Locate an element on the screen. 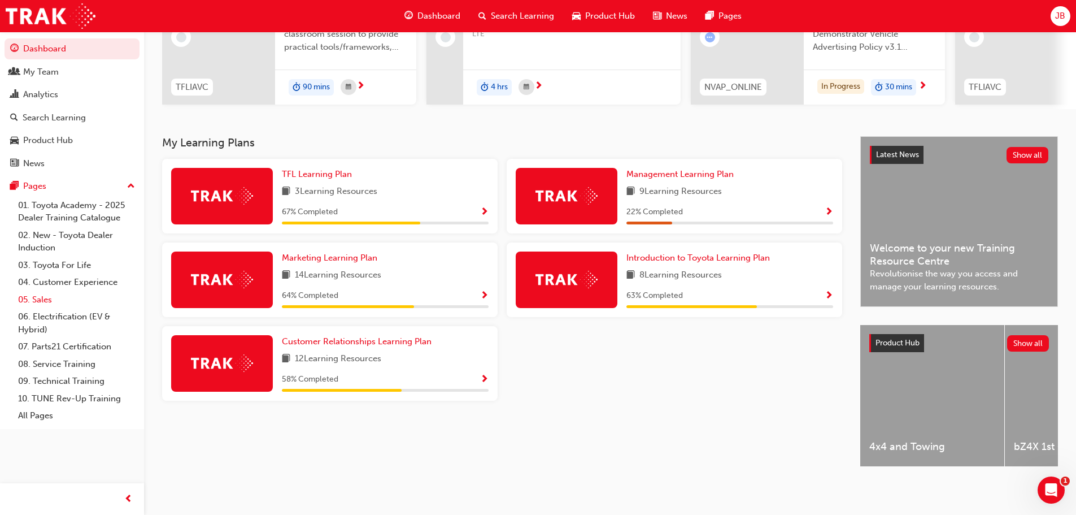 This screenshot has width=1076, height=515. span: Management Learning Plan is located at coordinates (680, 174).